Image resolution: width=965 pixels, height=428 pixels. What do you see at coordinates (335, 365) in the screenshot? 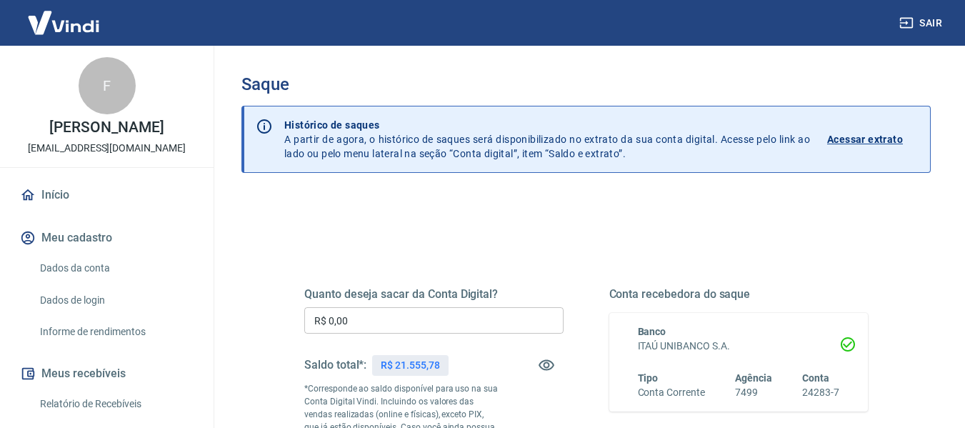
I see `h5: Saldo total*:` at bounding box center [335, 365].